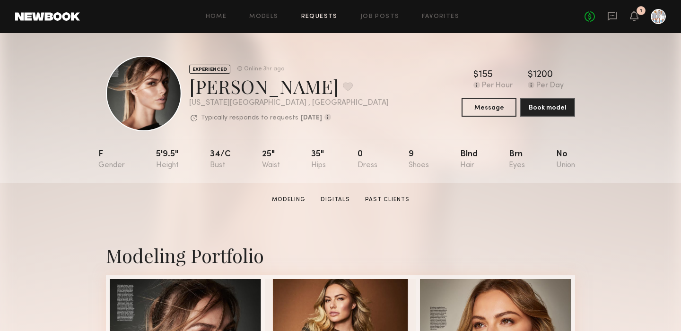 The image size is (681, 331). I want to click on a: Favorites, so click(440, 17).